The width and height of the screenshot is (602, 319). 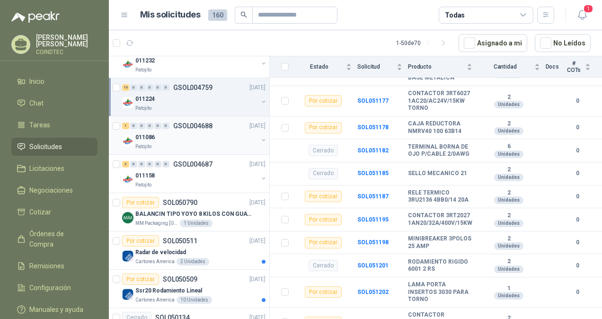 I want to click on a: SOL051182, so click(x=373, y=151).